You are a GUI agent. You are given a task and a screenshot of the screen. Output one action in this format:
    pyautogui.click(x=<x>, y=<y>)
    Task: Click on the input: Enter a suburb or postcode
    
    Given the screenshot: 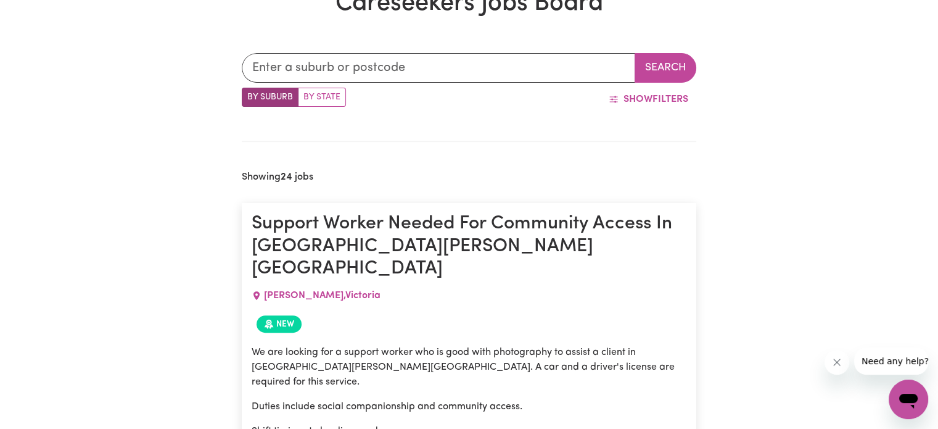 What is the action you would take?
    pyautogui.click(x=439, y=68)
    